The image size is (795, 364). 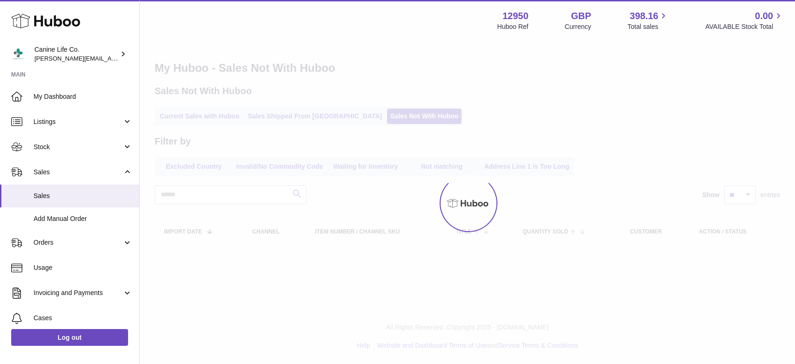 I want to click on span: Stock, so click(x=78, y=147).